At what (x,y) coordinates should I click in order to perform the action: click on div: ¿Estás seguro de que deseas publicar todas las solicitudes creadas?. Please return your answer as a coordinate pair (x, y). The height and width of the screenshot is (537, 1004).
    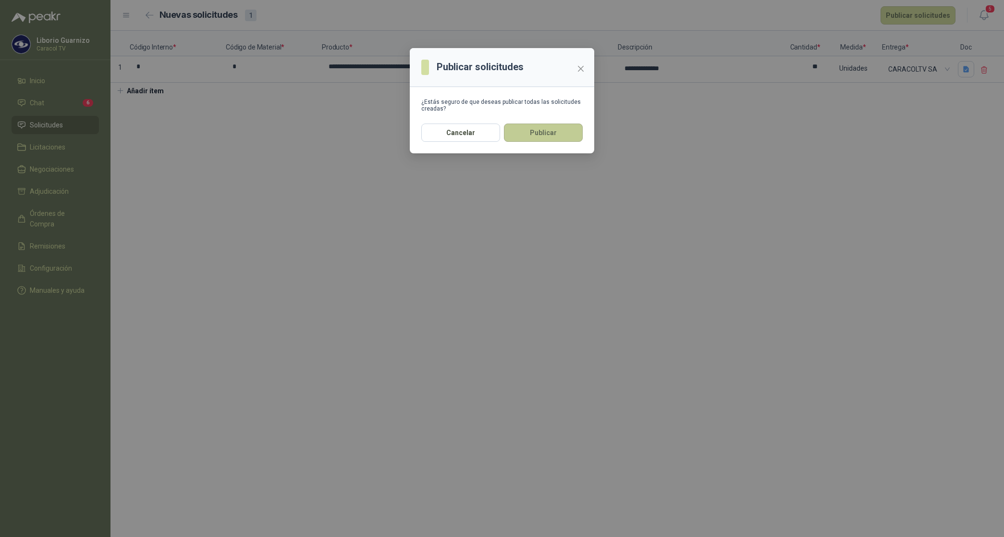
    Looking at the image, I should click on (502, 105).